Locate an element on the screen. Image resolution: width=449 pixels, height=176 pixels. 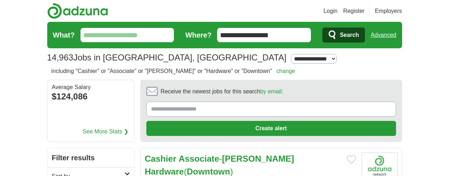
a: See More Stats ❯ is located at coordinates (105, 132).